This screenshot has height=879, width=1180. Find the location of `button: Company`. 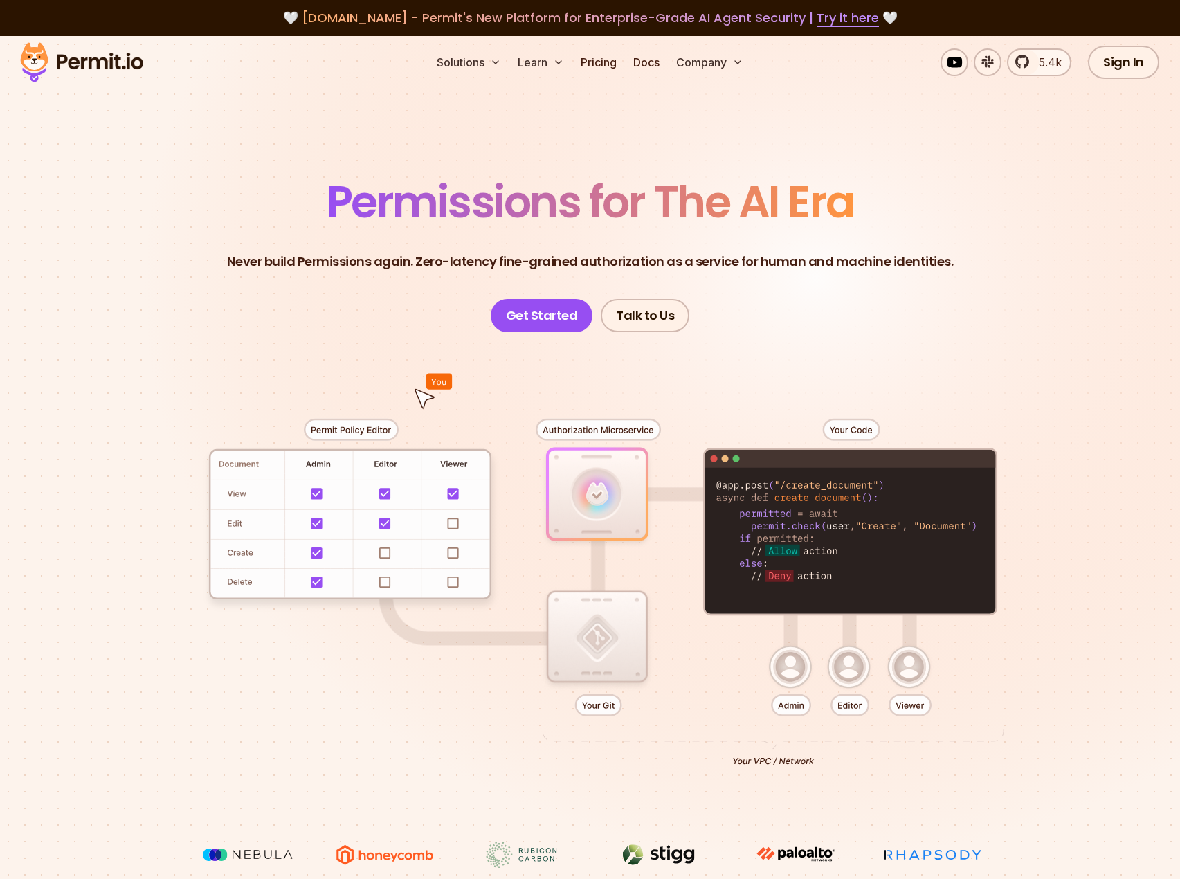

button: Company is located at coordinates (710, 62).